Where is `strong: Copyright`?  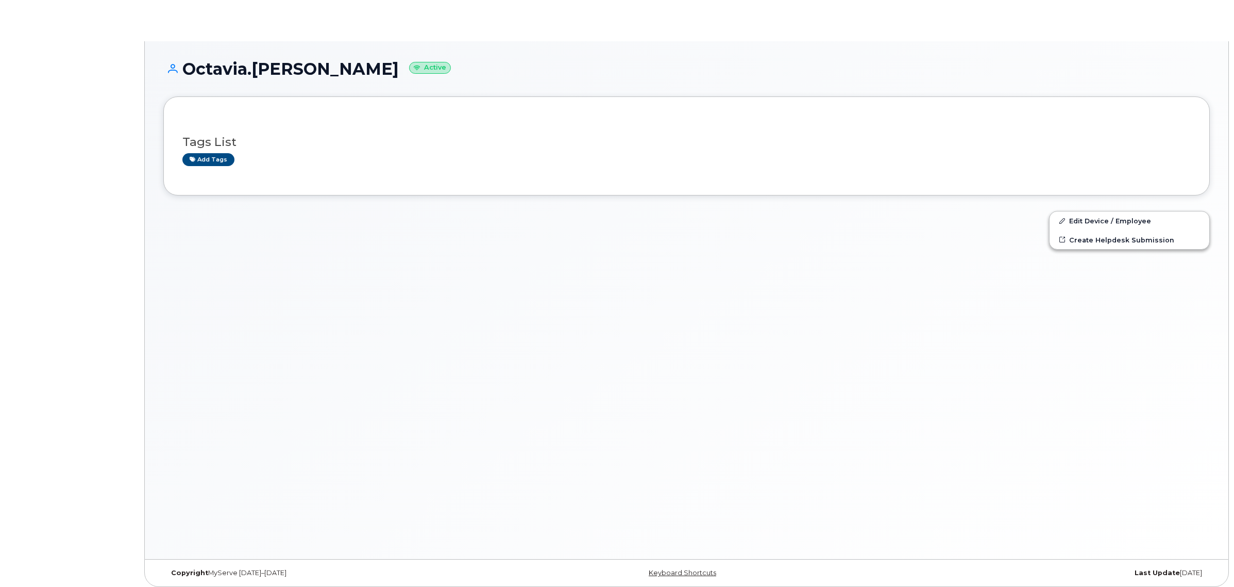 strong: Copyright is located at coordinates (190, 572).